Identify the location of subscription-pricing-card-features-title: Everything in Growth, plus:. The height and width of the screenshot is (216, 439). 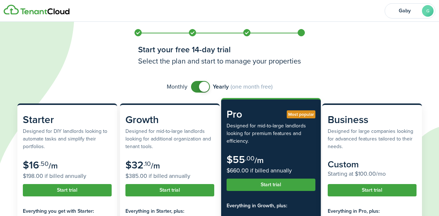
(271, 205).